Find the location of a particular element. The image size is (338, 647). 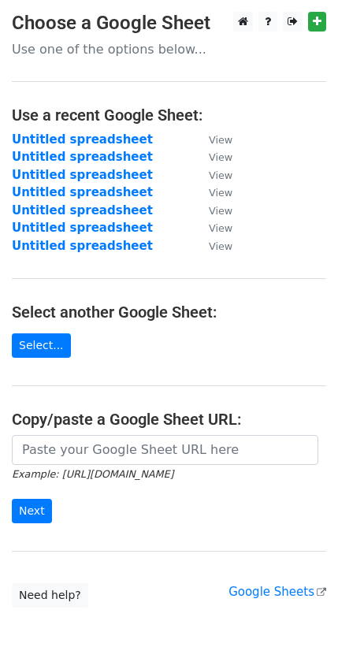

p: Use one of the options below... is located at coordinates (169, 49).